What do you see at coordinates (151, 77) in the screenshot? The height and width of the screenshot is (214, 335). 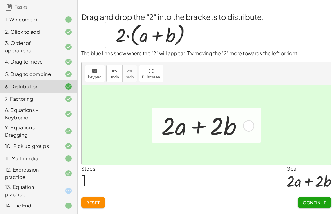 I see `span: fullscreen` at bounding box center [151, 77].